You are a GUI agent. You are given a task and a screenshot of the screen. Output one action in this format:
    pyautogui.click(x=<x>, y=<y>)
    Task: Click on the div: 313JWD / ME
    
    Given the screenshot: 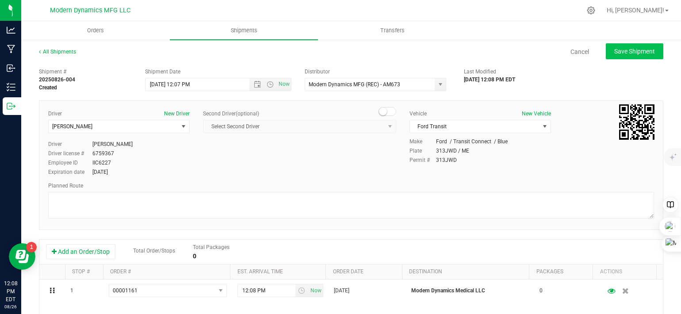 What is the action you would take?
    pyautogui.click(x=452, y=151)
    